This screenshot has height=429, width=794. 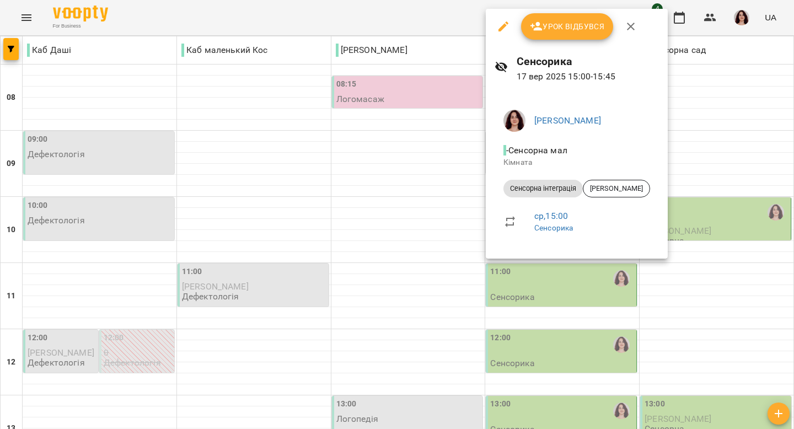 I want to click on h6: Сенсорика, so click(x=588, y=61).